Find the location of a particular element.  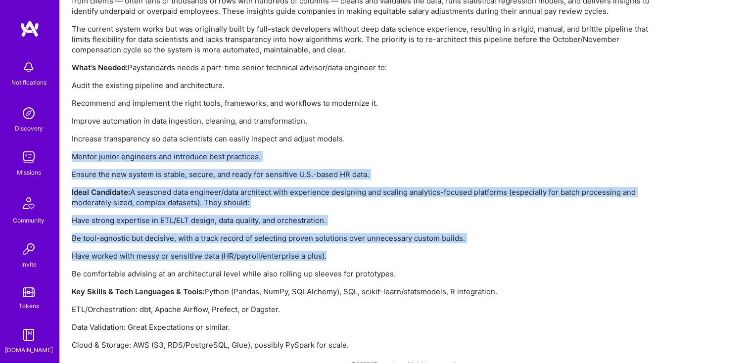

img: bell is located at coordinates (29, 67).